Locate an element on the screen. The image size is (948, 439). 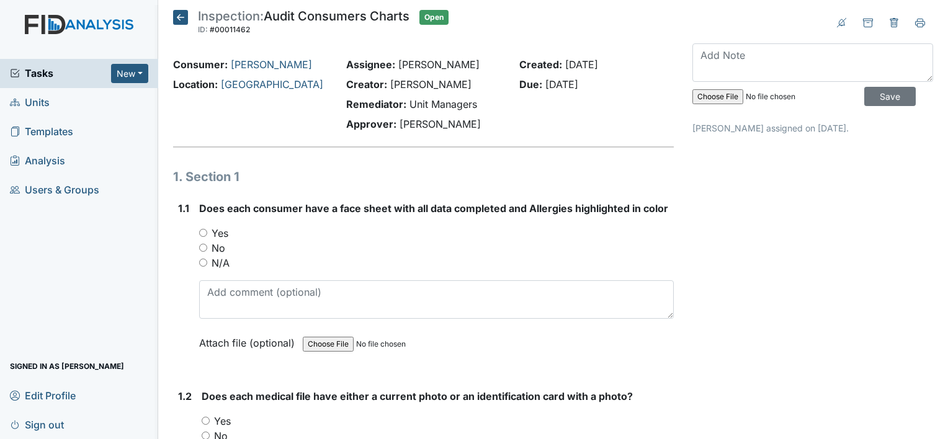
span: Analysis is located at coordinates (37, 161).